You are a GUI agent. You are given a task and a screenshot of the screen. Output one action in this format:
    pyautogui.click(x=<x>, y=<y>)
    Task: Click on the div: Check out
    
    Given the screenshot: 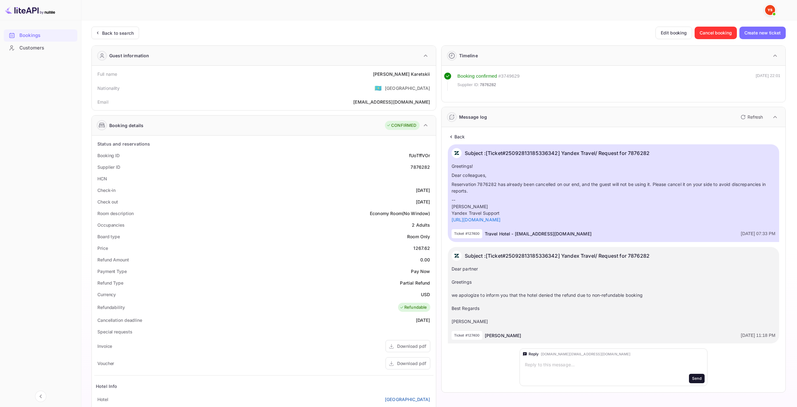 What is the action you would take?
    pyautogui.click(x=108, y=202)
    